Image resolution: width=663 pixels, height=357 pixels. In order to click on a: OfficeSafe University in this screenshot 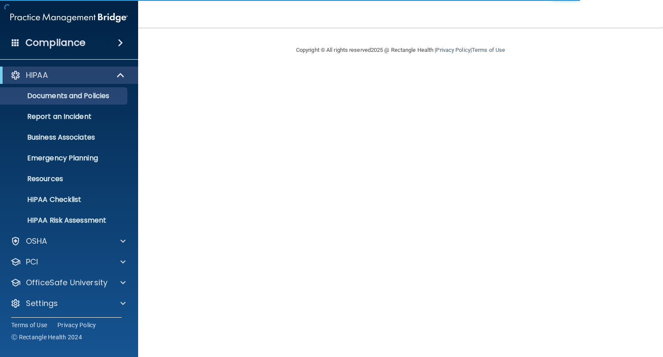, I will do `click(68, 282)`.